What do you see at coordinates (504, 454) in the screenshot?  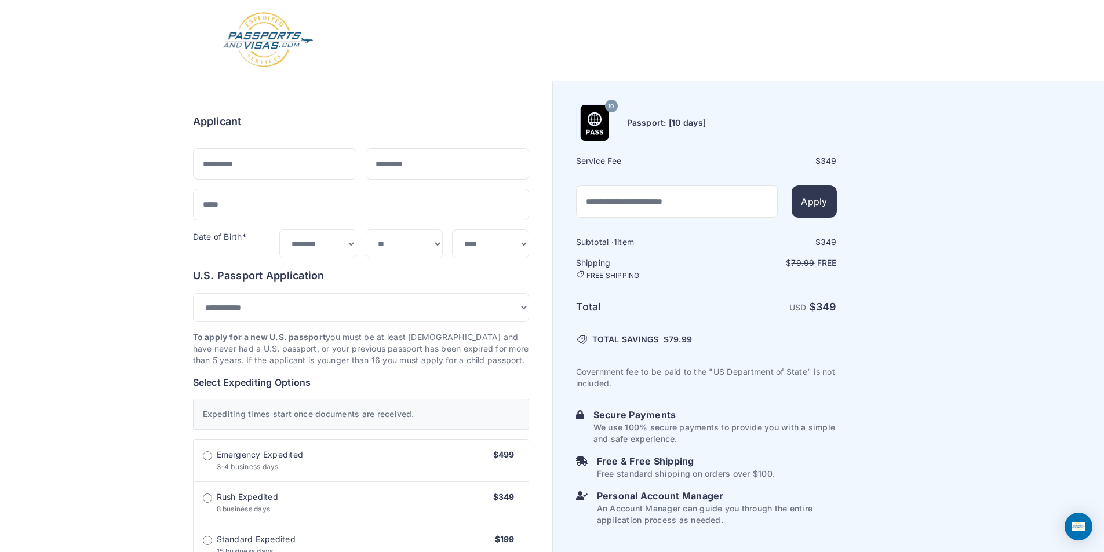 I see `span: $499` at bounding box center [504, 454].